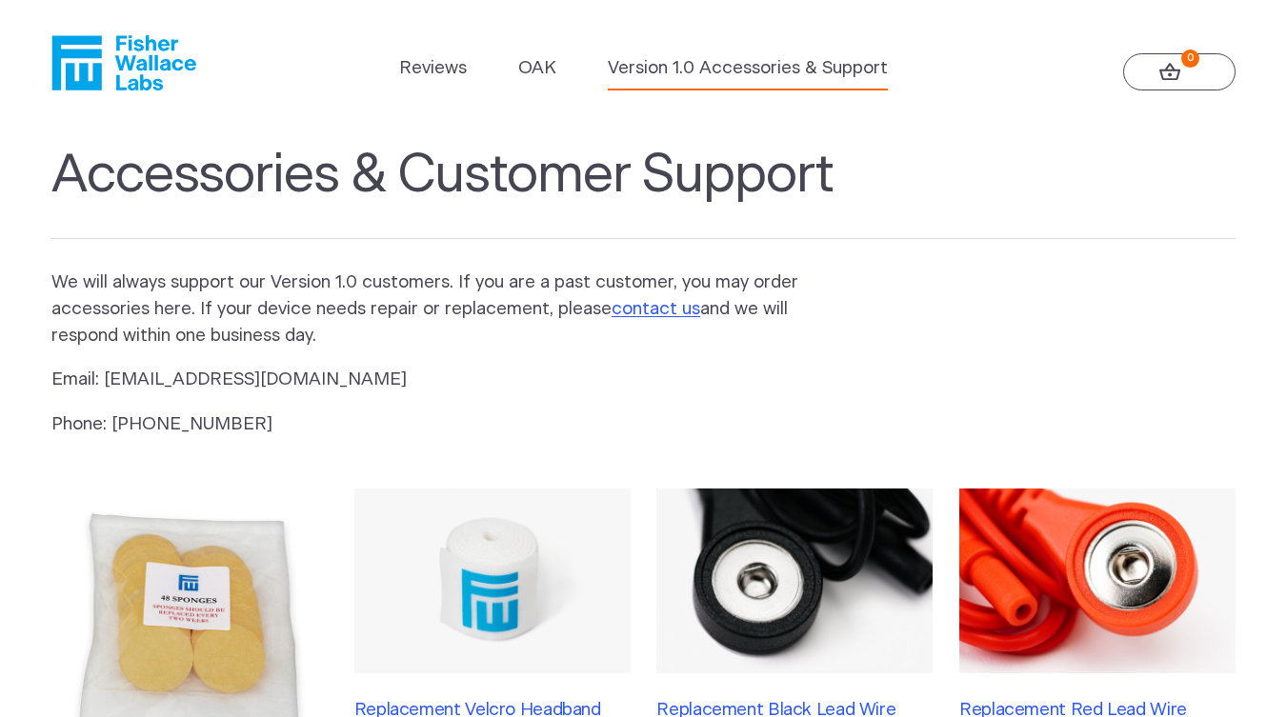 This screenshot has width=1287, height=717. Describe the element at coordinates (537, 69) in the screenshot. I see `a: OAK` at that location.